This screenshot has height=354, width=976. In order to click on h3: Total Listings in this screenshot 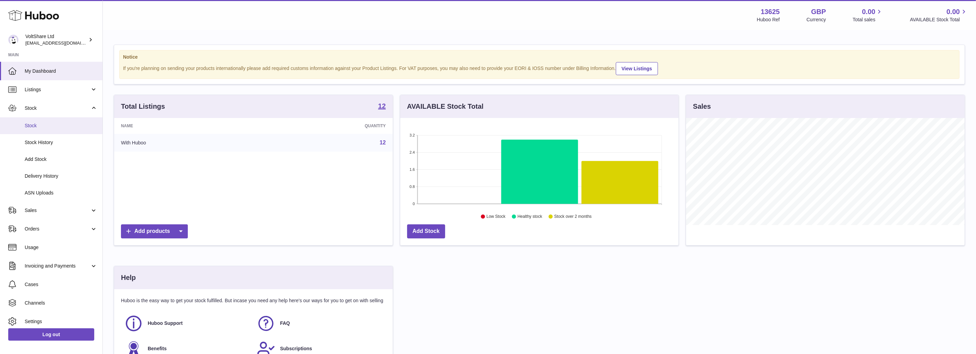, I will do `click(143, 106)`.